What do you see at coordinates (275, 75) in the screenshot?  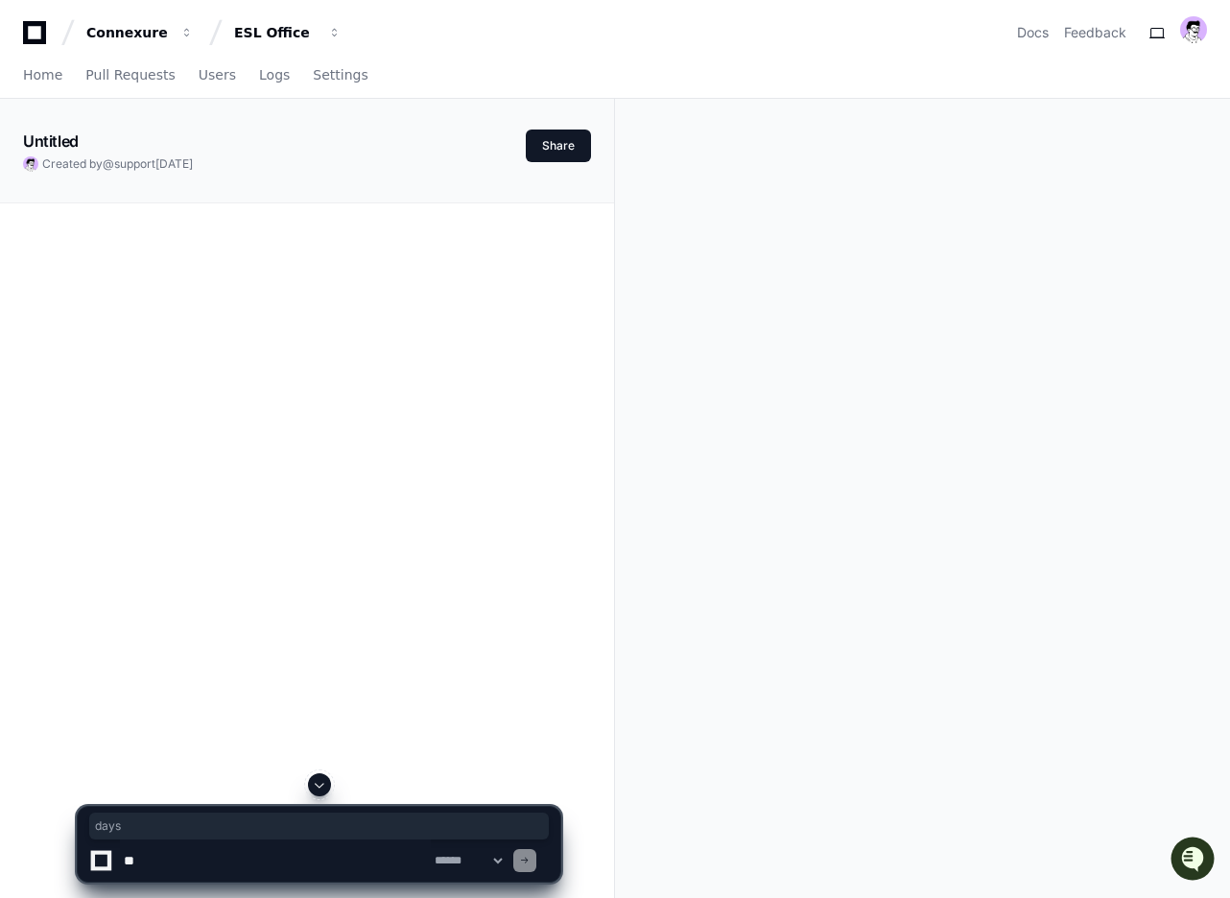 I see `span: Logs` at bounding box center [275, 75].